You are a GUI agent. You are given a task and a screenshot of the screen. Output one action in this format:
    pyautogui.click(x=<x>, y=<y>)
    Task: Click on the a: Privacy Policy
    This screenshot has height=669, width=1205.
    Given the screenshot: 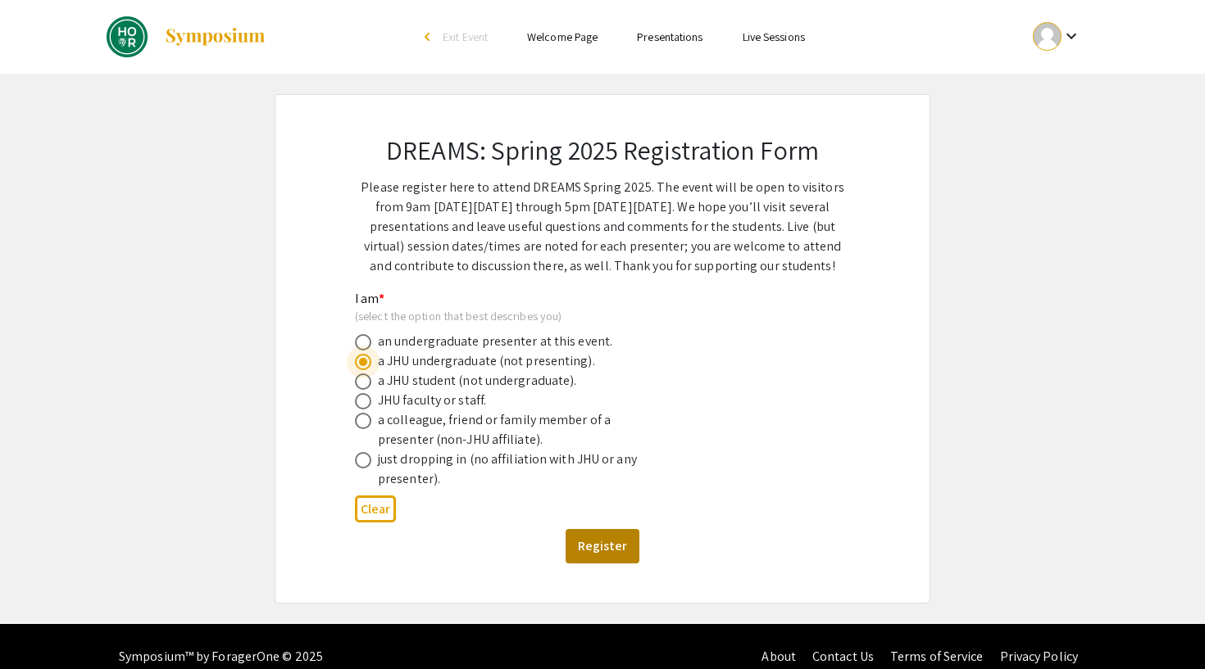 What is the action you would take?
    pyautogui.click(x=1038, y=656)
    